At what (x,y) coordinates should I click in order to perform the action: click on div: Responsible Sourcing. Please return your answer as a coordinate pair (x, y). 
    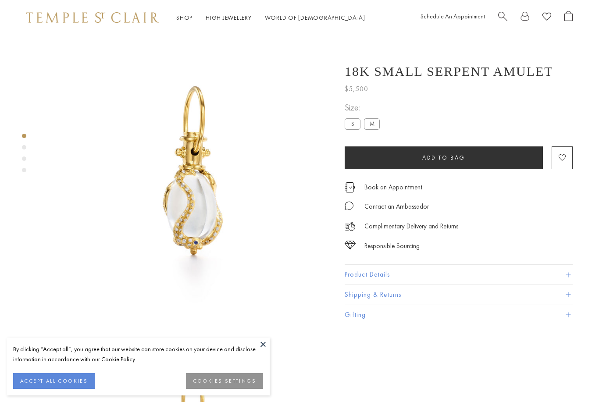
    Looking at the image, I should click on (392, 246).